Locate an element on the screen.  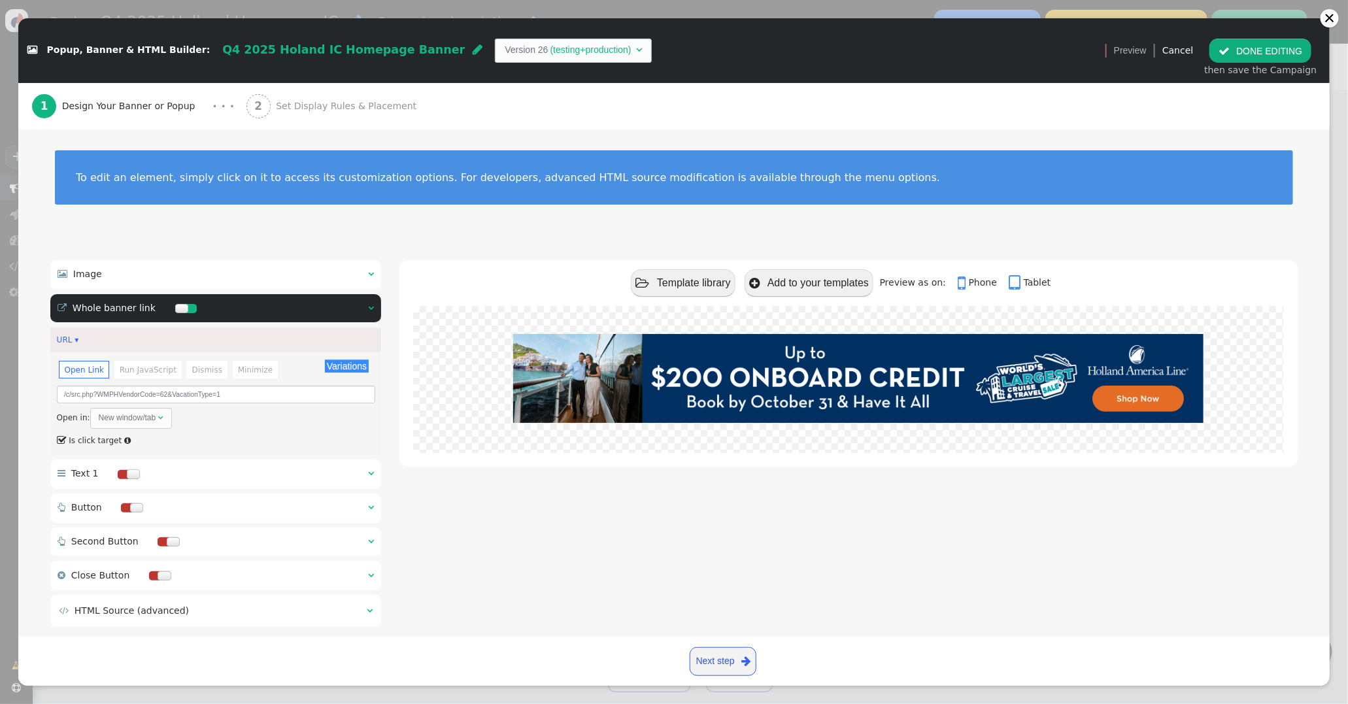
a: Preview is located at coordinates (1131, 50).